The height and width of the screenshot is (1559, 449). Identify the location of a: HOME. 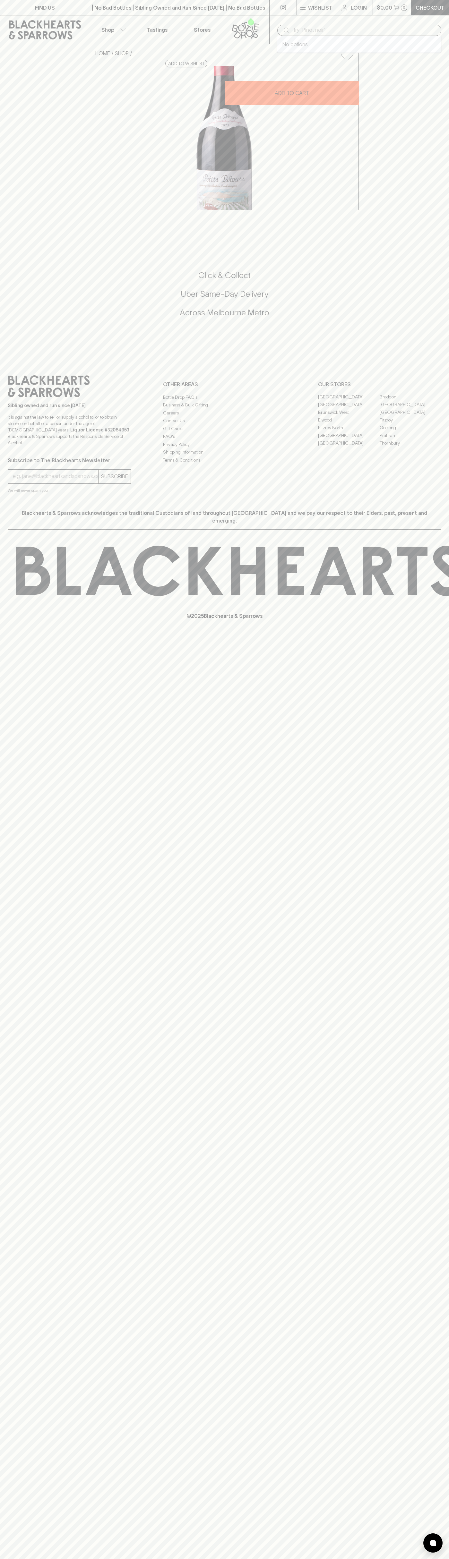
(103, 53).